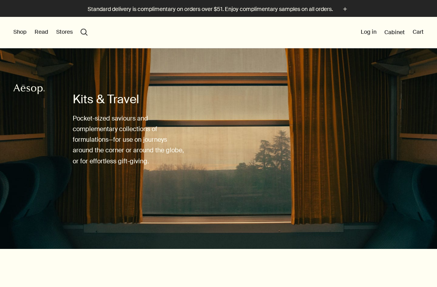 The width and height of the screenshot is (437, 287). What do you see at coordinates (130, 140) in the screenshot?
I see `p: Pocket-sized saviours and complementary collections of formulations—for use on journeys around th...` at bounding box center [130, 140].